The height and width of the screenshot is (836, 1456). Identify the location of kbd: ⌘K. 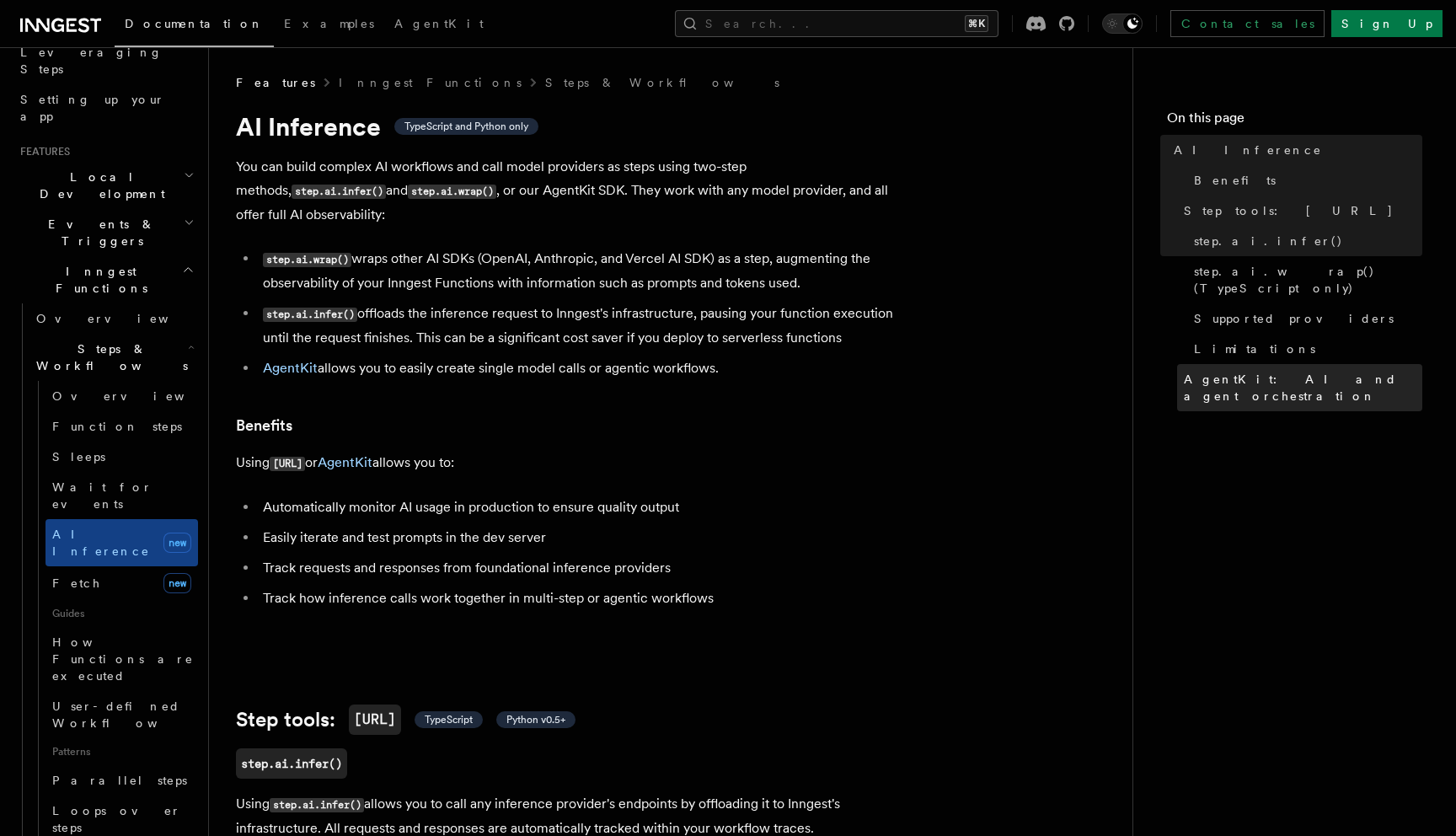
(977, 23).